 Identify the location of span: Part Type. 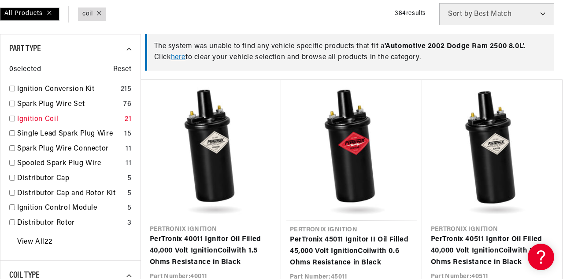
(25, 49).